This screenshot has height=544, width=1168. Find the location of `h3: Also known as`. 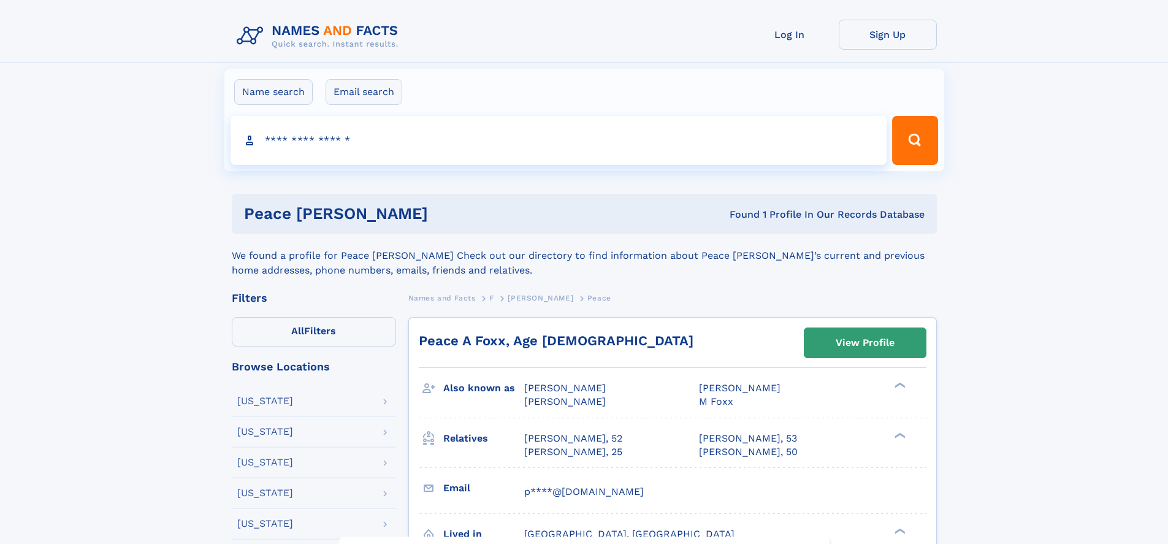

h3: Also known as is located at coordinates (484, 388).